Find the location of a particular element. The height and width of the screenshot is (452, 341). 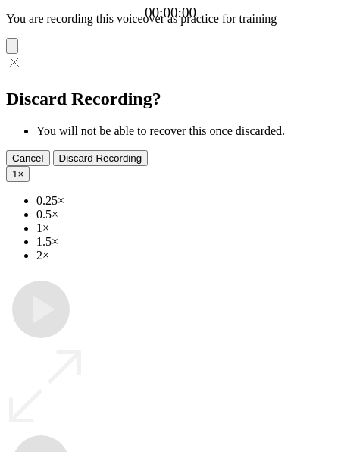

li: 2× is located at coordinates (186, 255).